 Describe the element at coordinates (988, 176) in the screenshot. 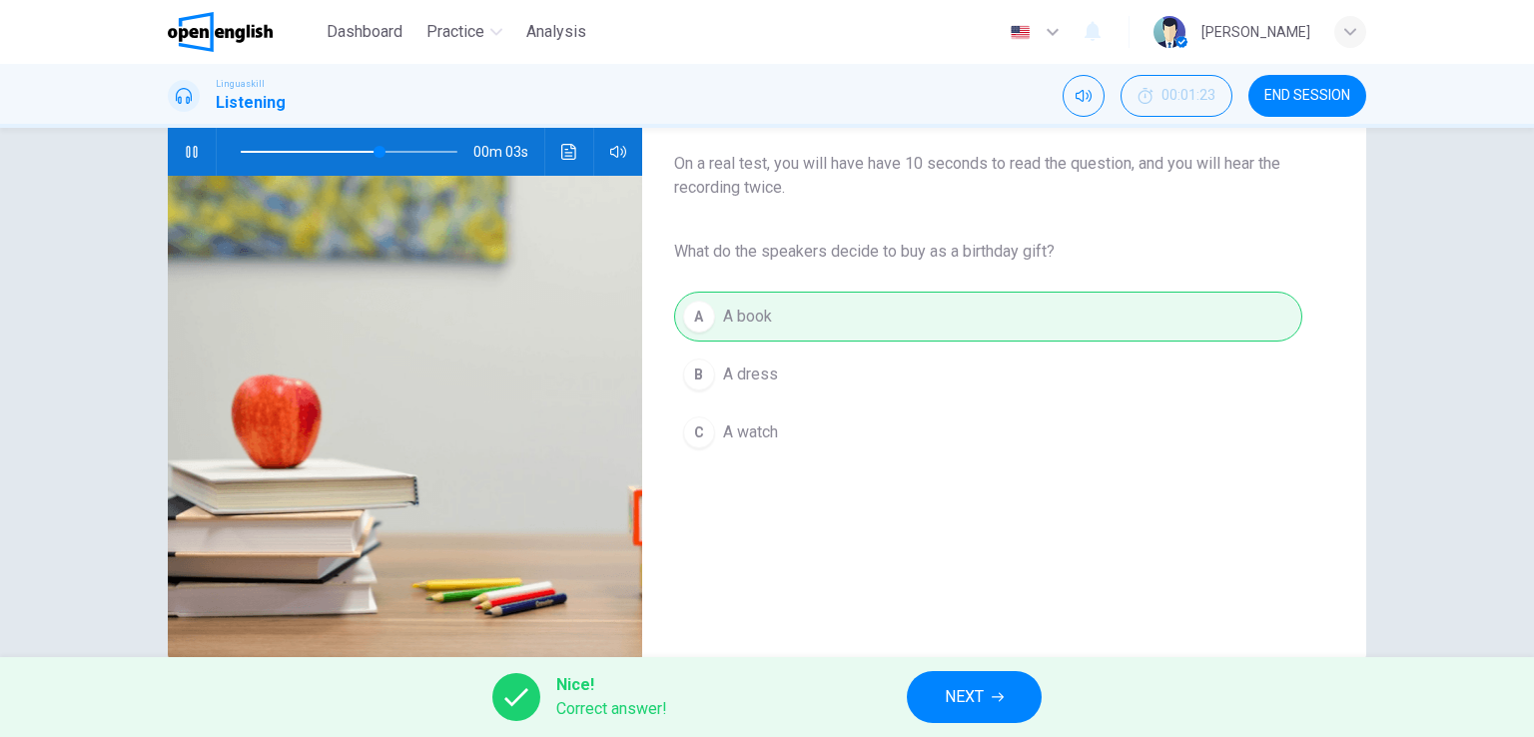

I see `span: On a real test, you will have have 10 seconds to read the question, and you will hear the recordi...` at that location.